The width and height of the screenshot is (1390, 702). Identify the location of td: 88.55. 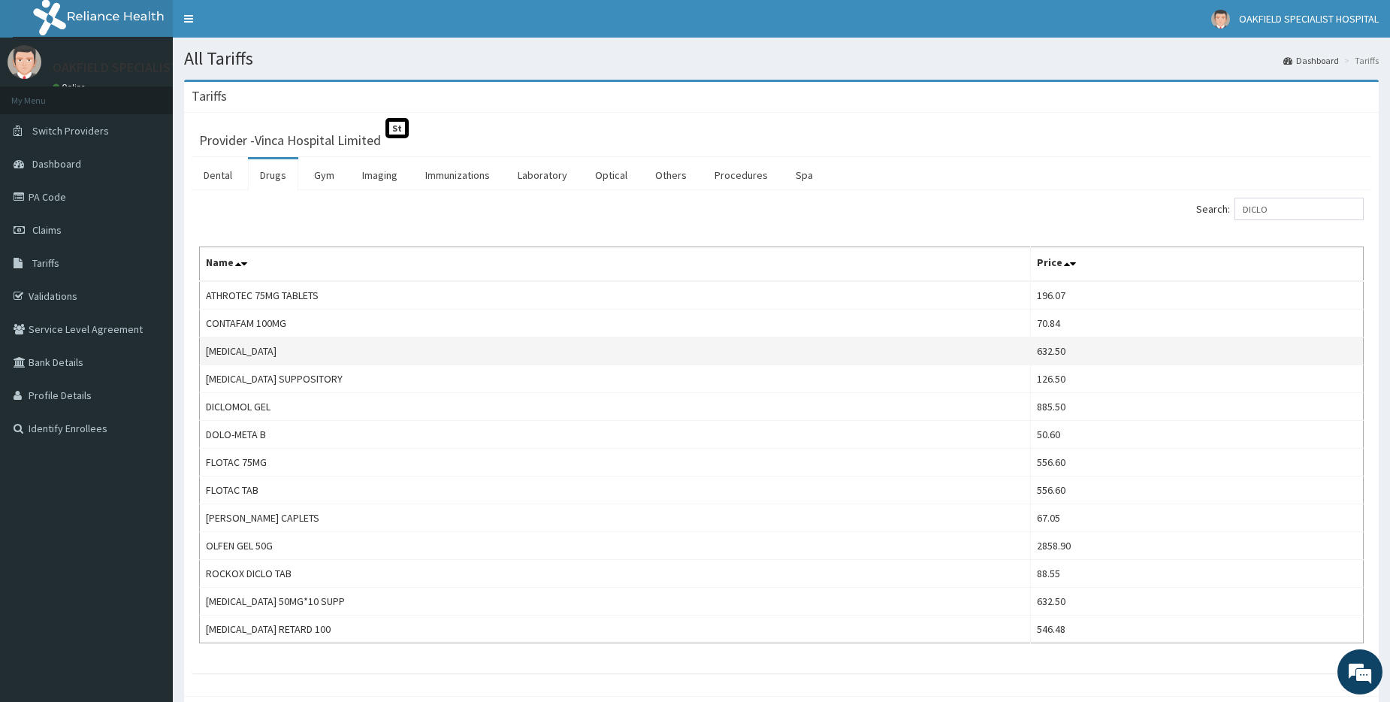
(1196, 573).